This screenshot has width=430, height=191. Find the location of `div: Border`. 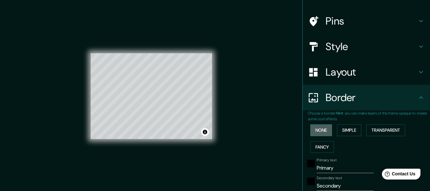

div: Border is located at coordinates (366, 97).